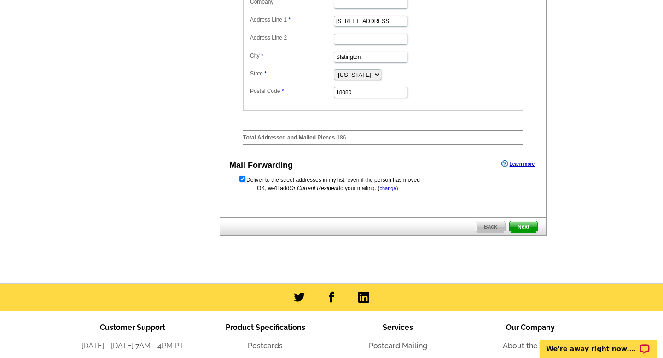  Describe the element at coordinates (289, 138) in the screenshot. I see `strong: Total Addressed and Mailed Pieces` at that location.